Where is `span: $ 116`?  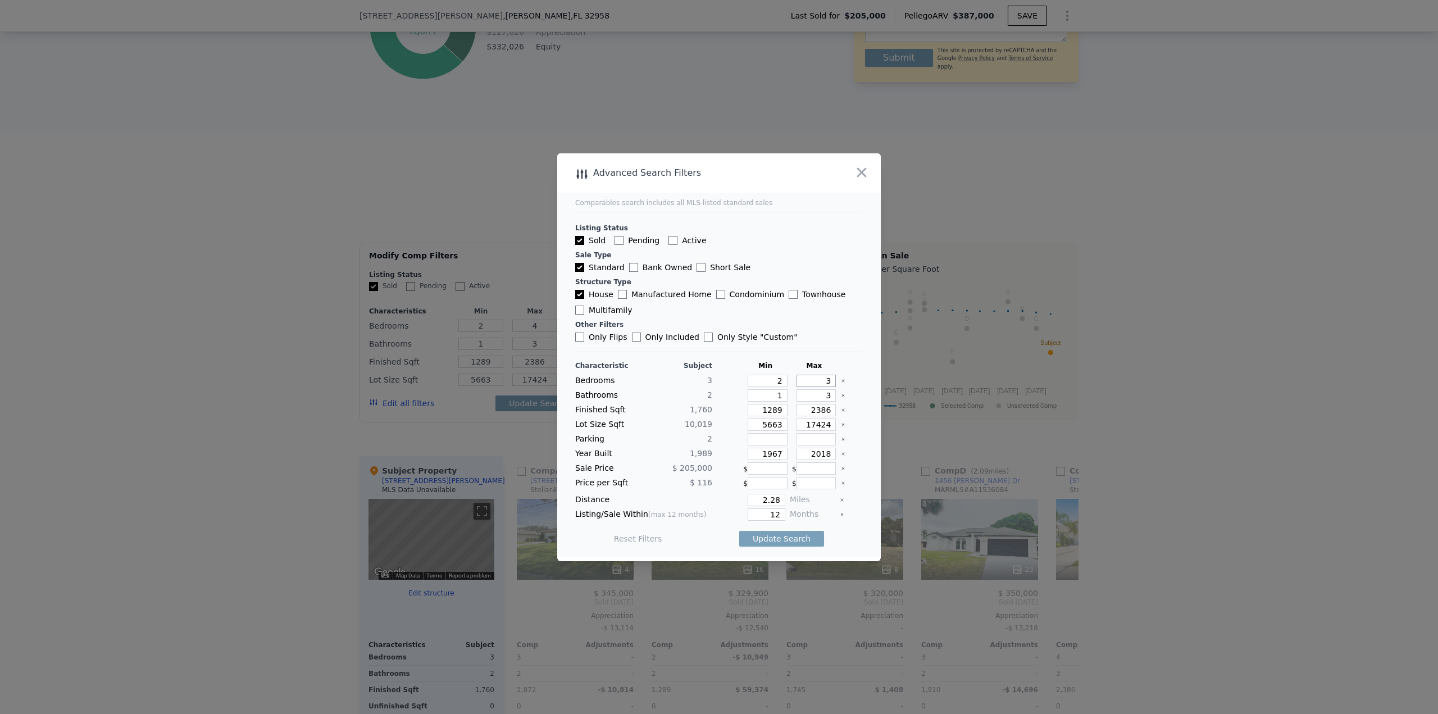
span: $ 116 is located at coordinates (701, 483).